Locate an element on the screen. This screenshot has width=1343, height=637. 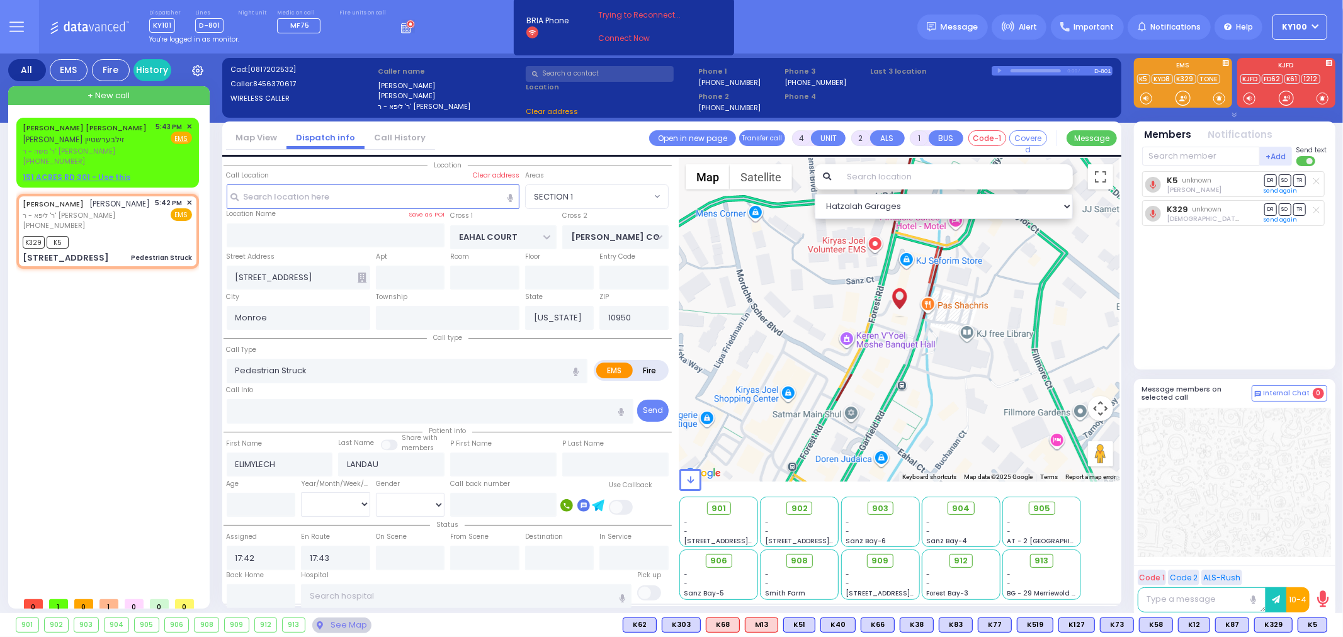
span: + New call is located at coordinates (108, 96).